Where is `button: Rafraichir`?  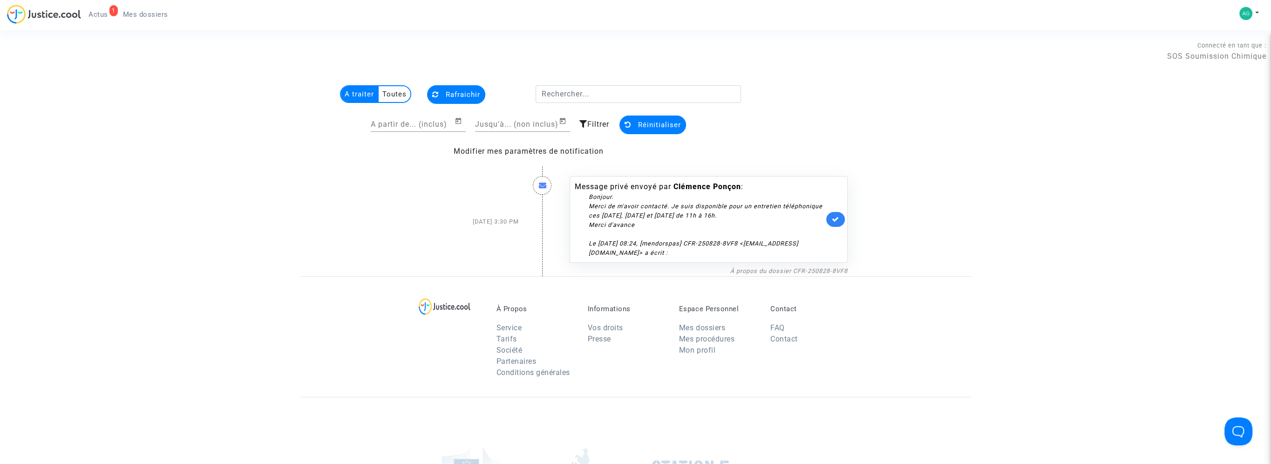
button: Rafraichir is located at coordinates (456, 95).